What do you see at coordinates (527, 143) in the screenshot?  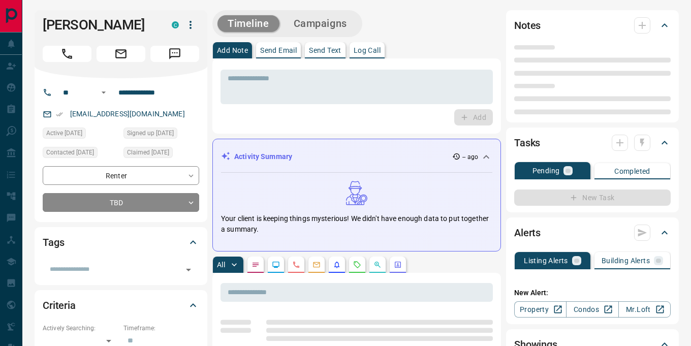 I see `h2: Tasks` at bounding box center [527, 143].